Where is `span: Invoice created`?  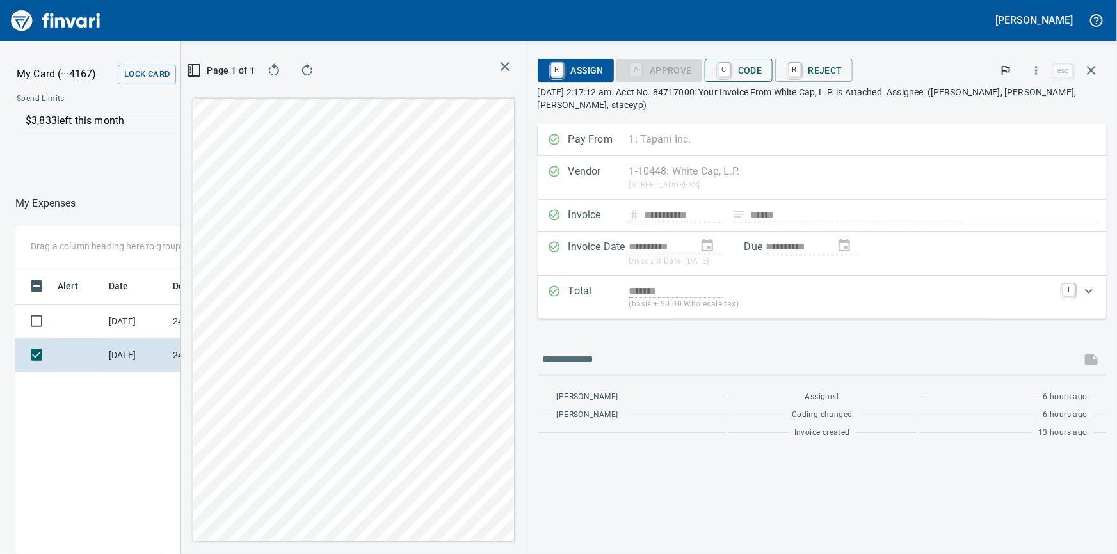
span: Invoice created is located at coordinates (822, 433).